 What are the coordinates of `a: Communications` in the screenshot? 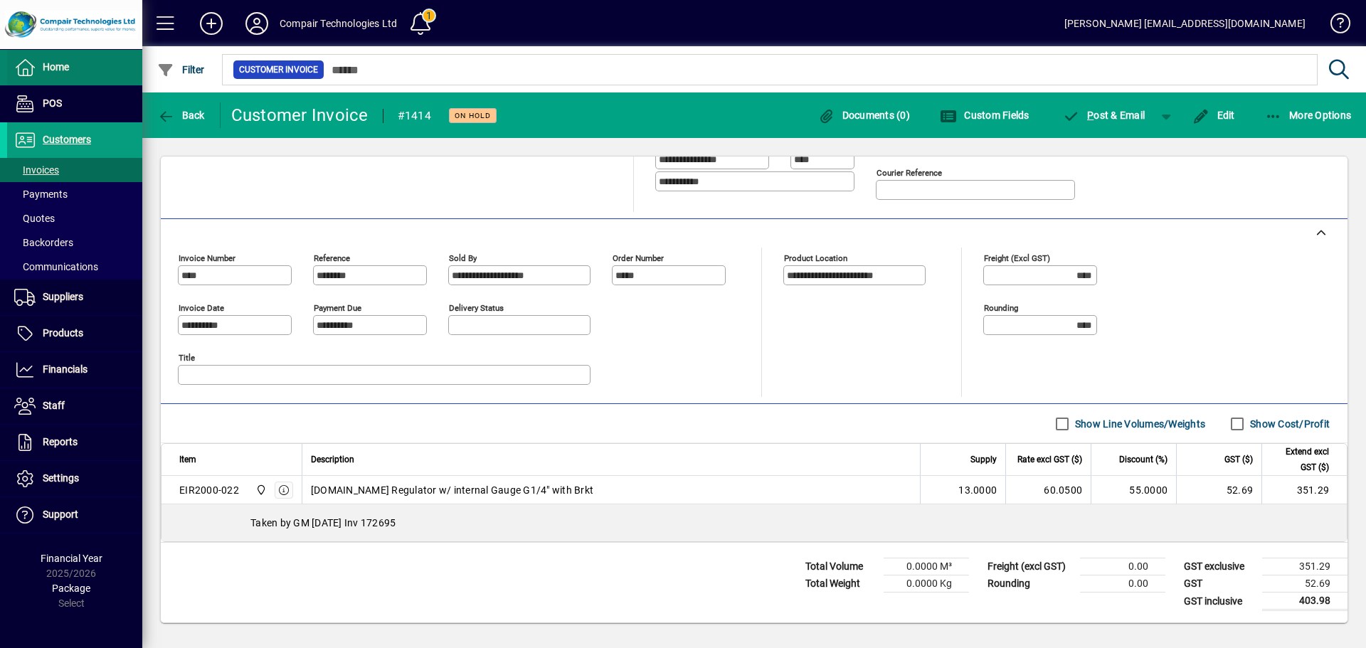 It's located at (75, 267).